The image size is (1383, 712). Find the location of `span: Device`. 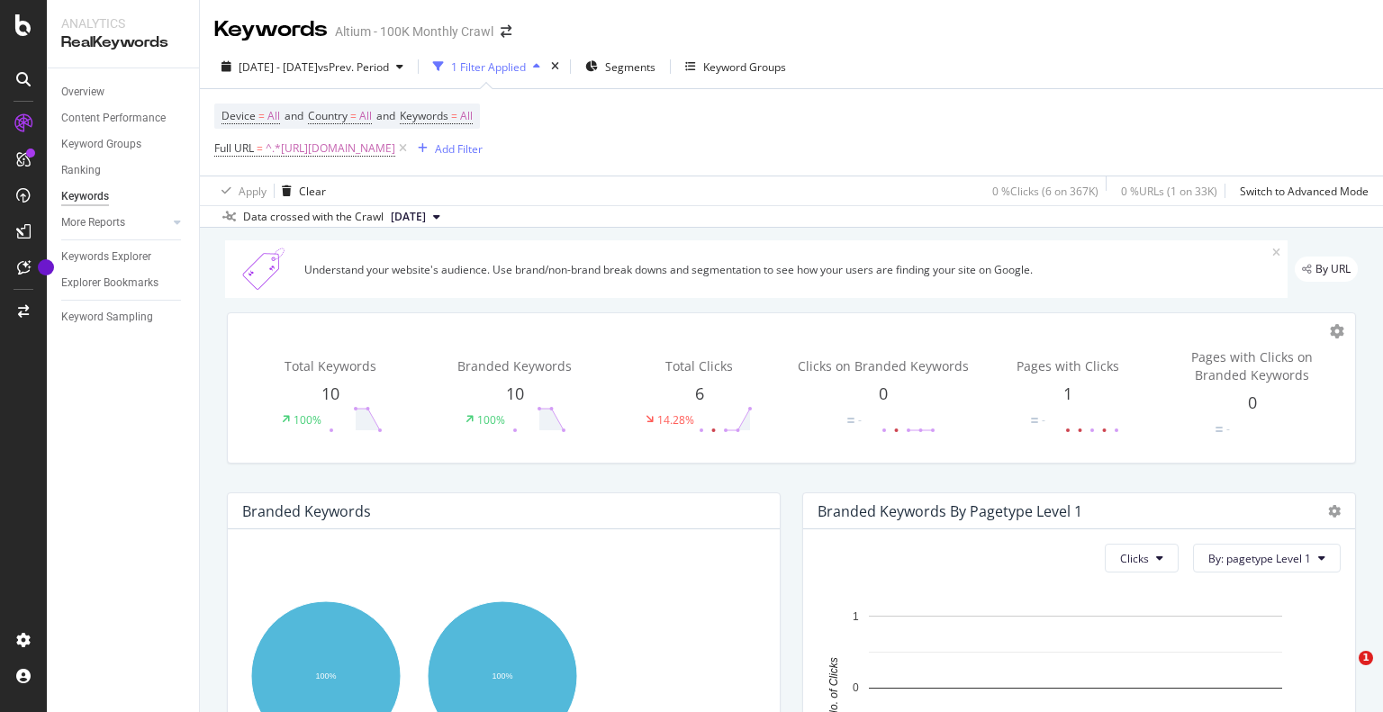

span: Device is located at coordinates (239, 115).